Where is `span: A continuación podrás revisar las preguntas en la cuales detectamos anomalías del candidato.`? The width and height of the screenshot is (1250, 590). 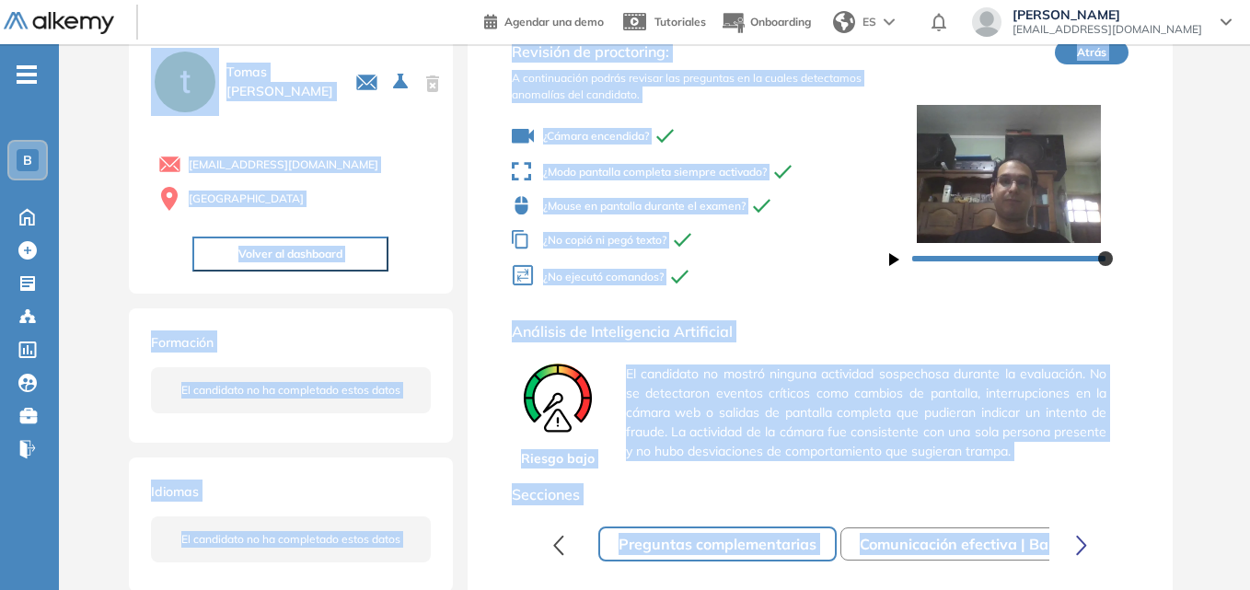
span: A continuación podrás revisar las preguntas en la cuales detectamos anomalías del candidato. is located at coordinates (700, 86).